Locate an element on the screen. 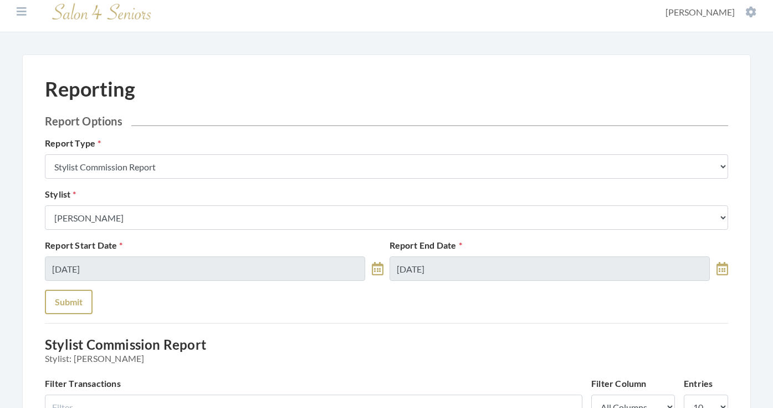  label: Stylist is located at coordinates (60, 194).